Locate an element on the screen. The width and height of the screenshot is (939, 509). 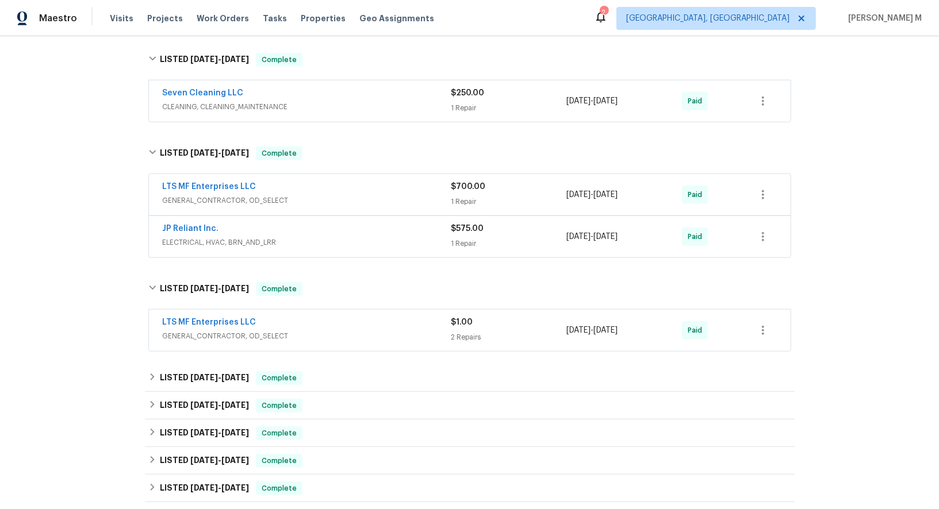
a: JP Reliant Inc. is located at coordinates (191, 229).